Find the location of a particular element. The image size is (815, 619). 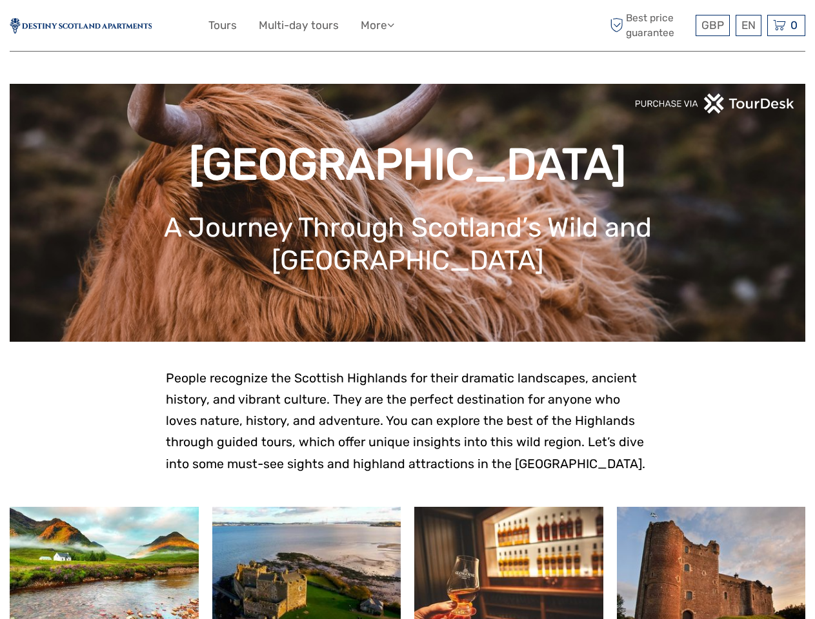

a: Multi-day tours is located at coordinates (299, 25).